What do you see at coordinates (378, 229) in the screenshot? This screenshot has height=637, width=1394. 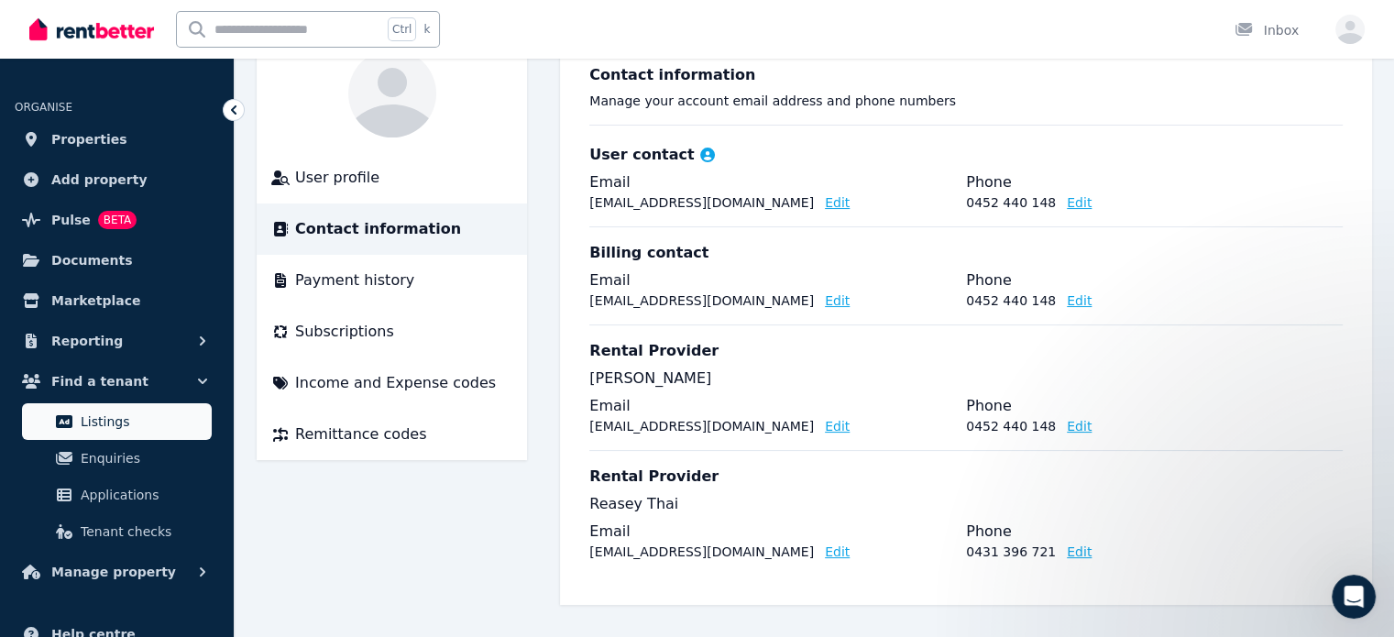 I see `span: Contact information` at bounding box center [378, 229].